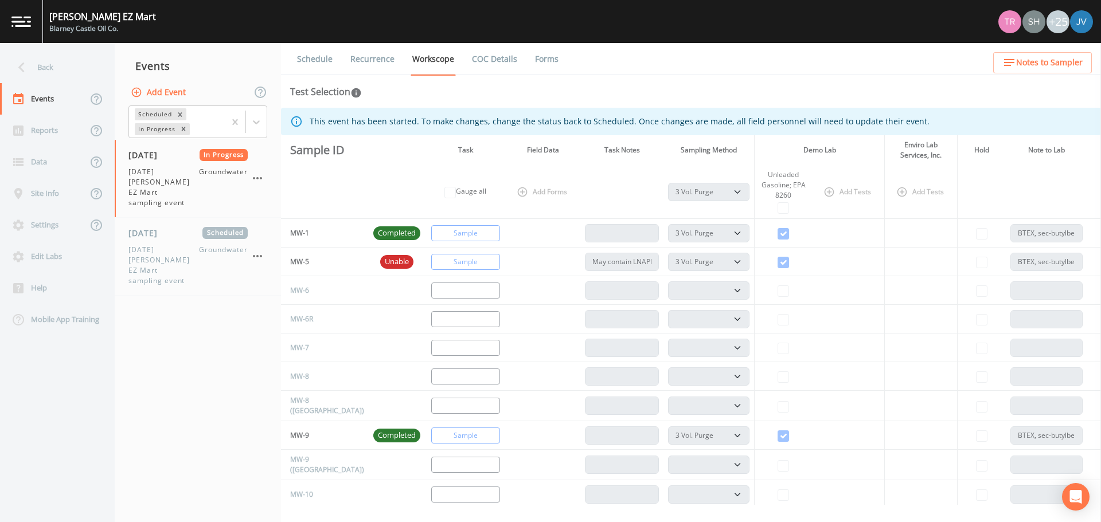 The height and width of the screenshot is (522, 1101). Describe the element at coordinates (324, 495) in the screenshot. I see `td: MW-10` at that location.